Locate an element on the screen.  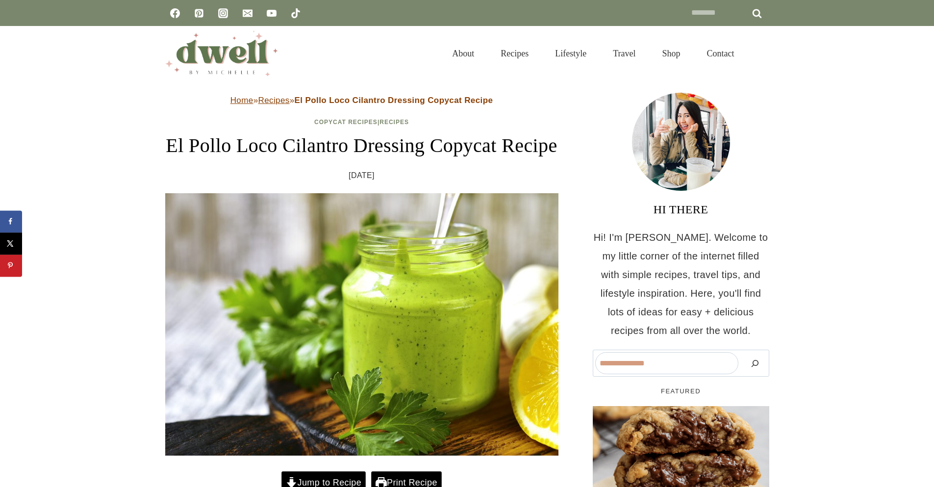
button: Search is located at coordinates (755, 363).